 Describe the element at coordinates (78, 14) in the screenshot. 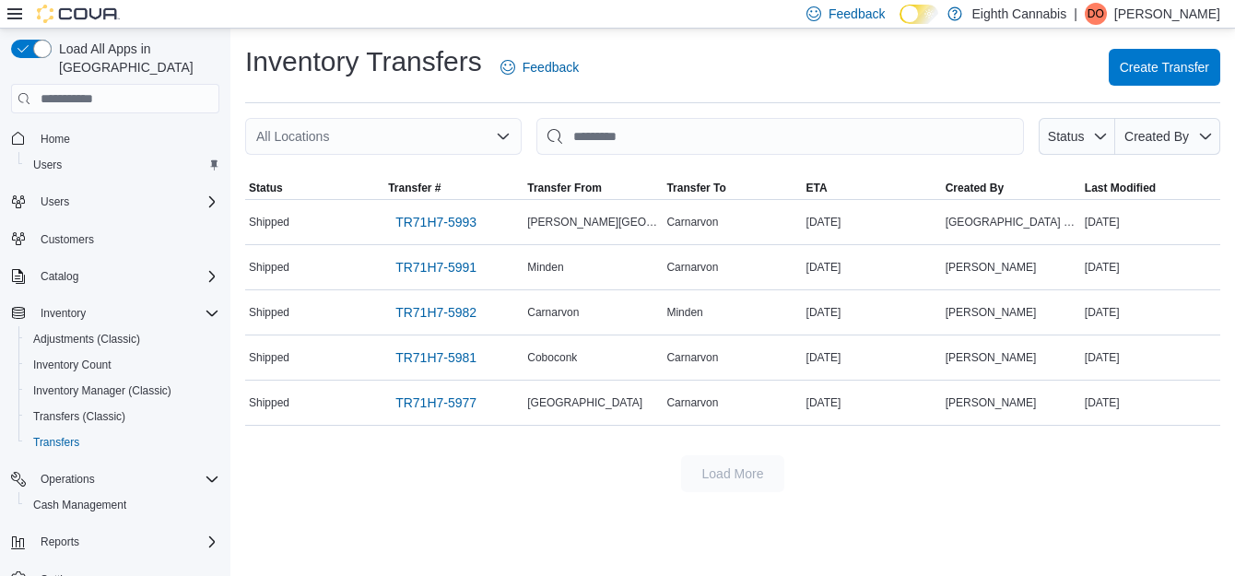

I see `img: Cova` at that location.